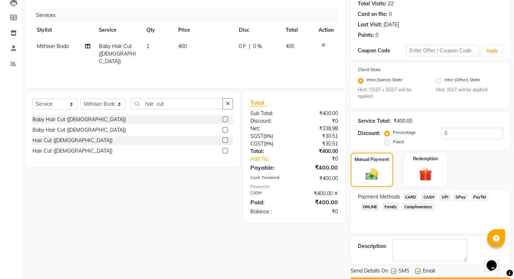  What do you see at coordinates (148, 46) in the screenshot?
I see `span: 1` at bounding box center [148, 46].